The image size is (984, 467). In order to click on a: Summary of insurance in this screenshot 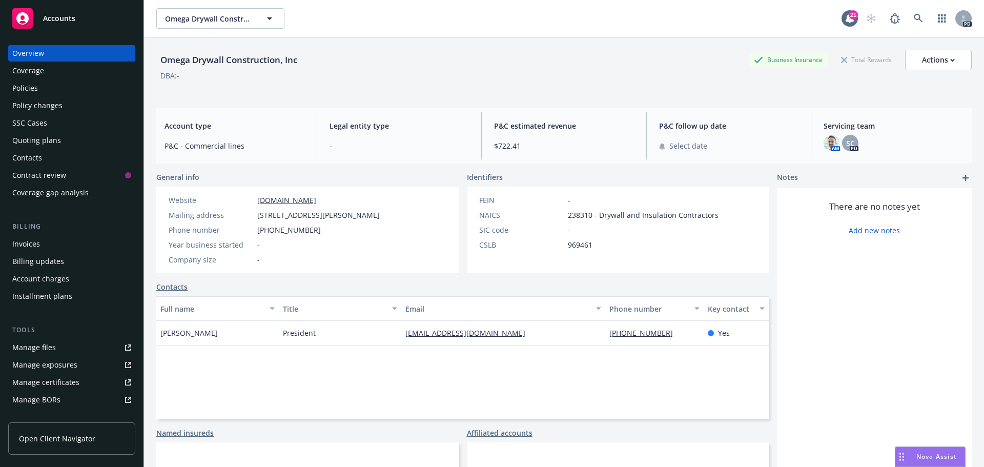, I will do `click(72, 417)`.